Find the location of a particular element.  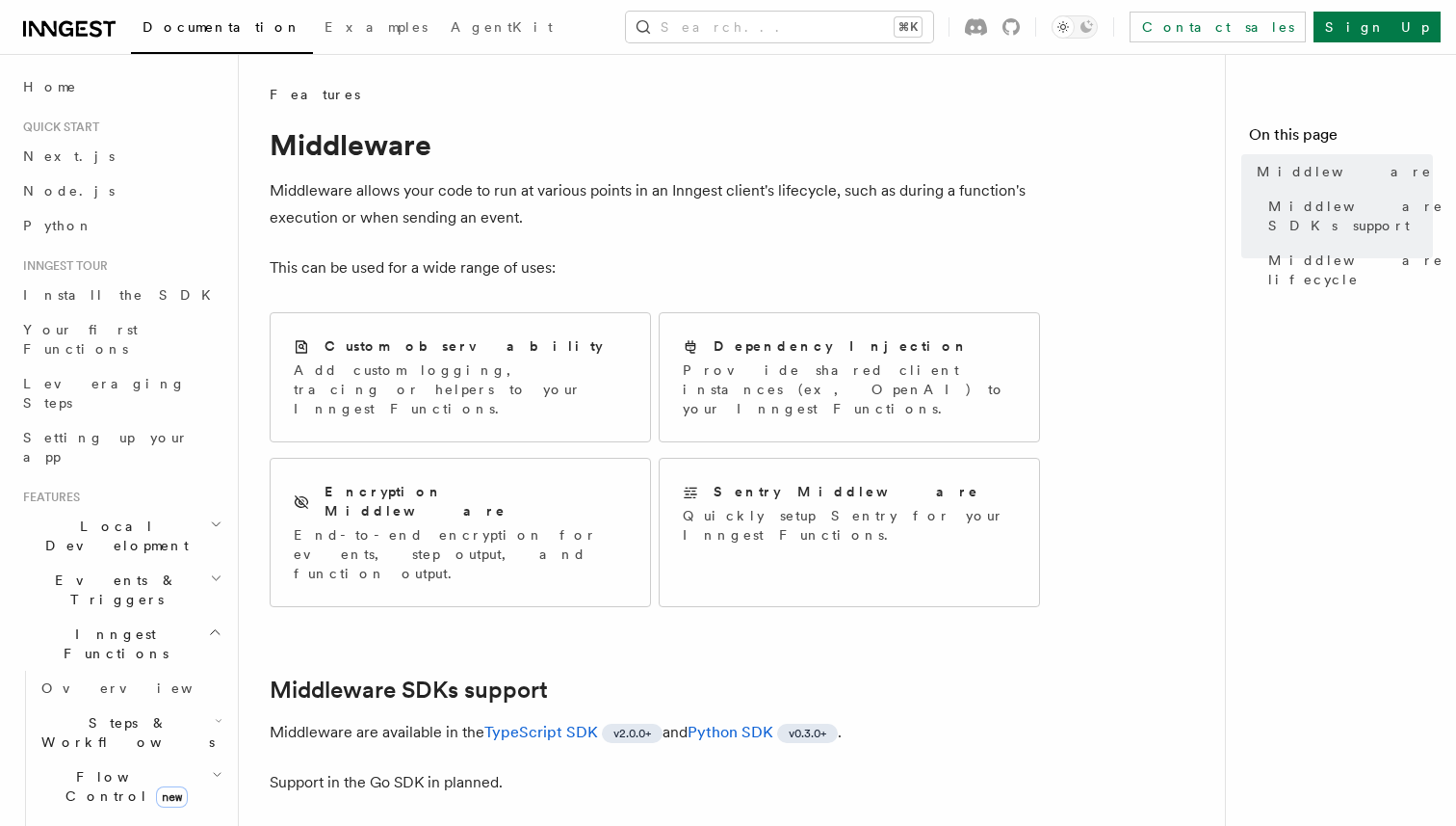

span: Your first Functions is located at coordinates (80, 339).